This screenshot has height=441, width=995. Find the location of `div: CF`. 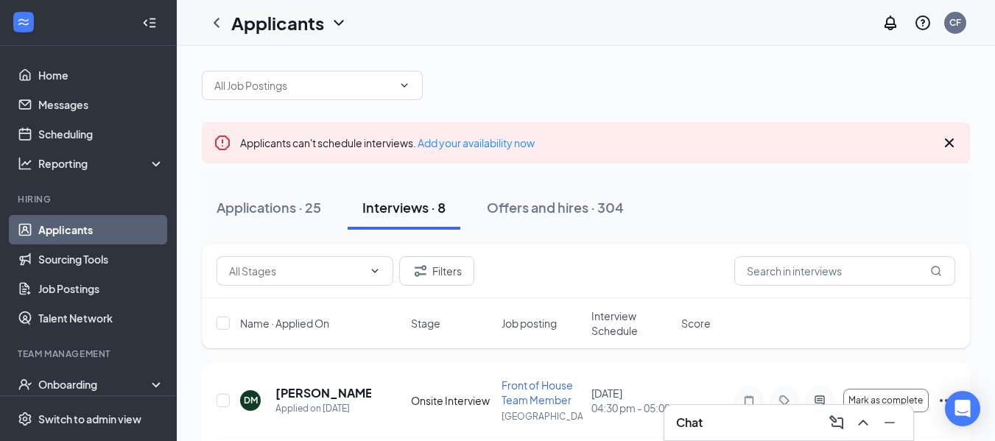

div: CF is located at coordinates (955, 22).